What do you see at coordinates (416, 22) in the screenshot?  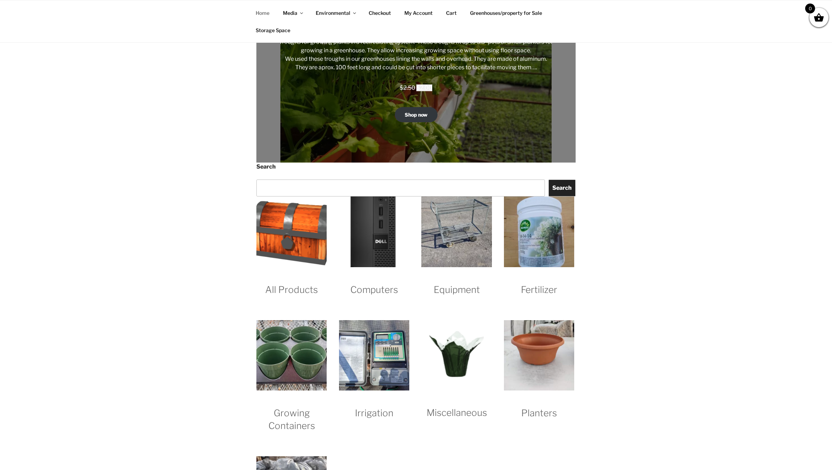 I see `nav: Top Menu` at bounding box center [416, 22].